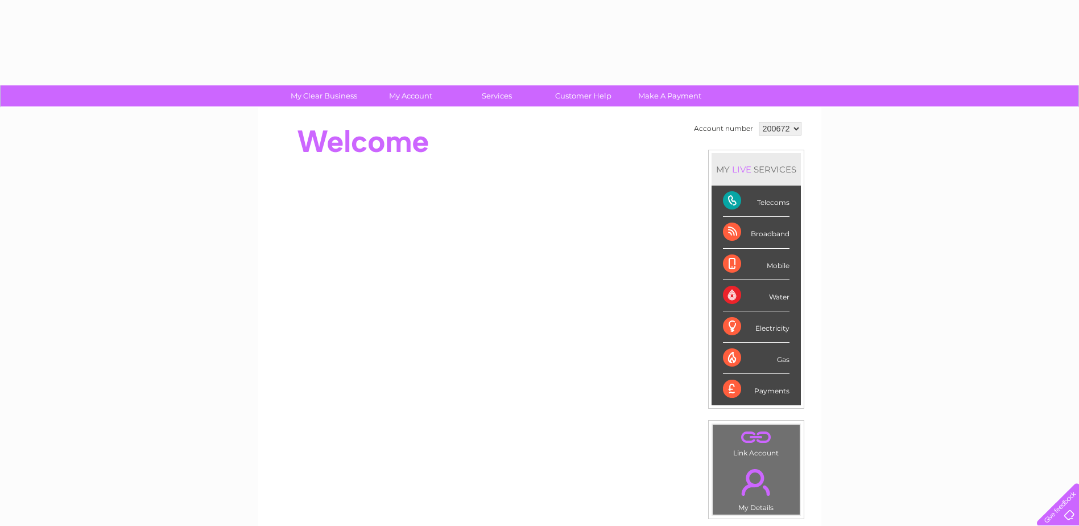  I want to click on td: Link Account, so click(756, 441).